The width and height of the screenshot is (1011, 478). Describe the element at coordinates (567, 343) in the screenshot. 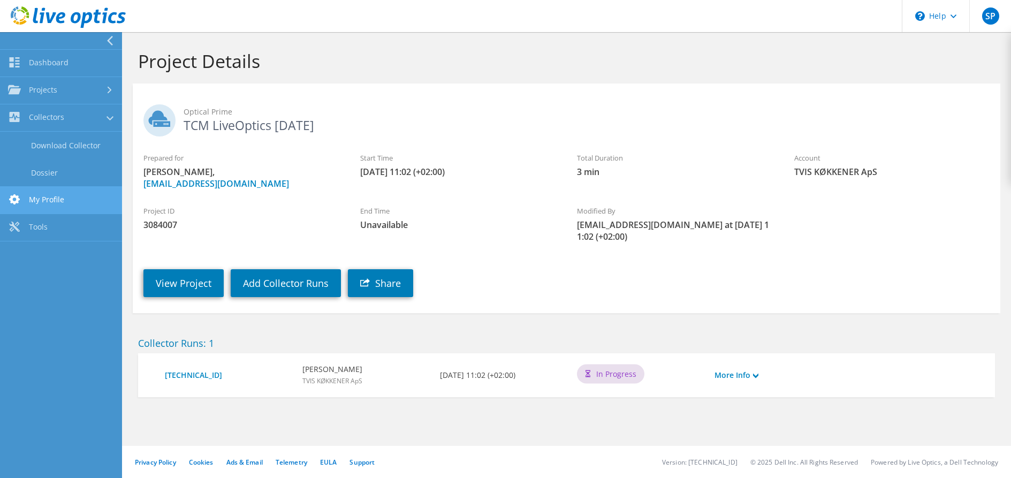

I see `h2: Collector Runs: 1` at that location.